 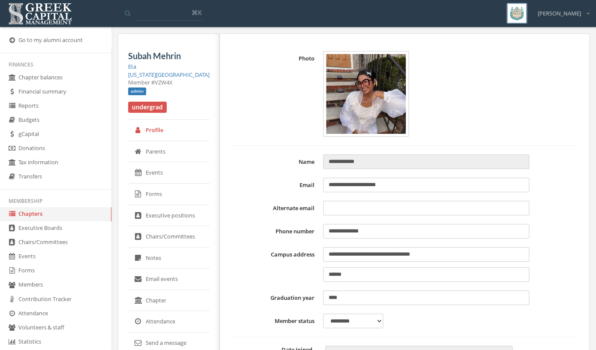 What do you see at coordinates (169, 152) in the screenshot?
I see `a: Parents` at bounding box center [169, 152].